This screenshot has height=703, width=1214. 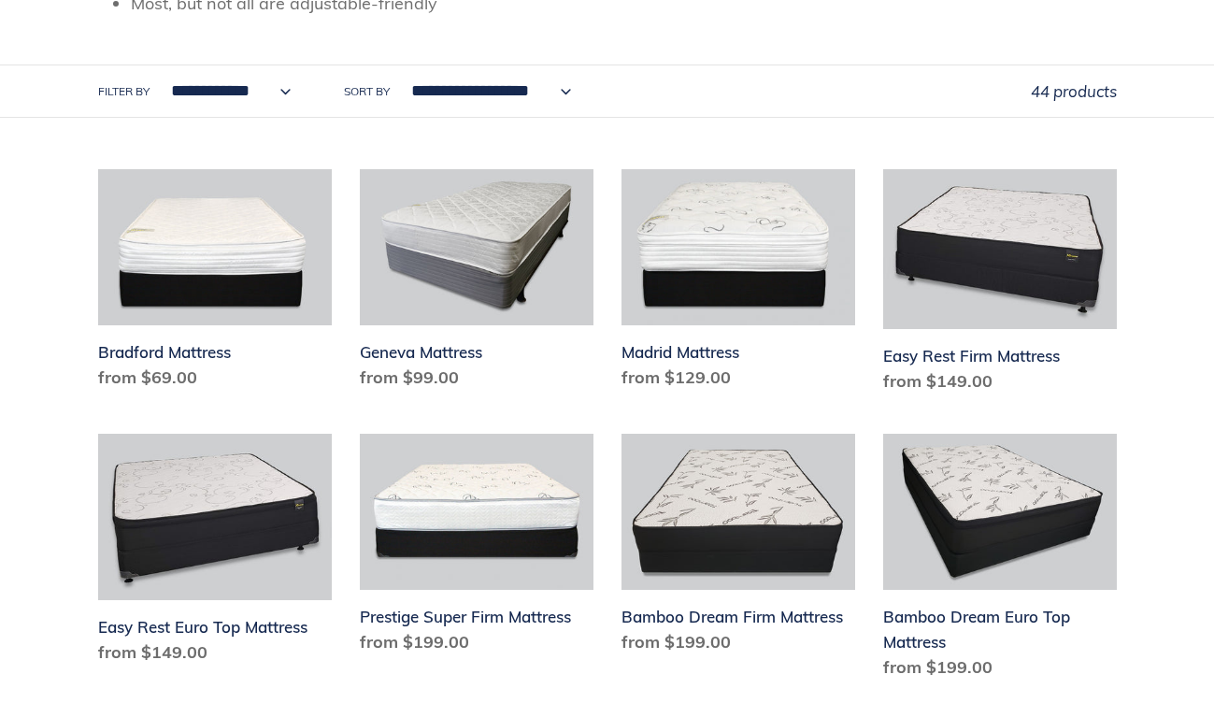 I want to click on span: 44 products, so click(x=1074, y=91).